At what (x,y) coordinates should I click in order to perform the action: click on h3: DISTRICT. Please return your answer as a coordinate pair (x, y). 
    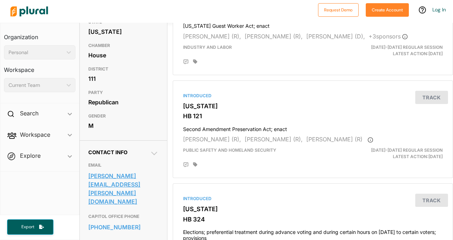
    Looking at the image, I should click on (123, 69).